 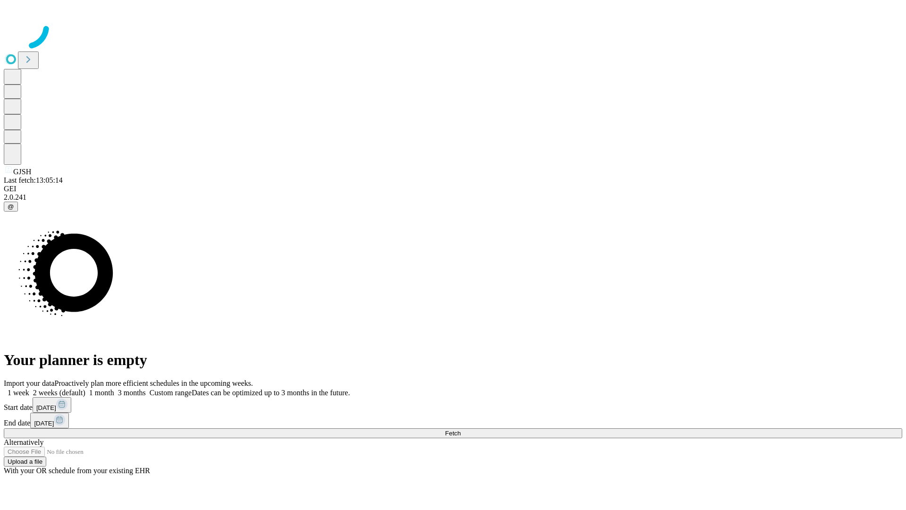 I want to click on span: With your OR schedule from your existing EHR, so click(x=77, y=470).